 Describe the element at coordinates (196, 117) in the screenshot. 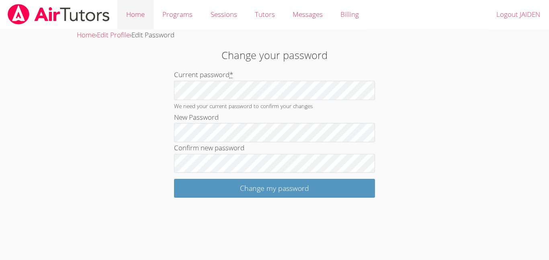

I see `label: New Password` at that location.